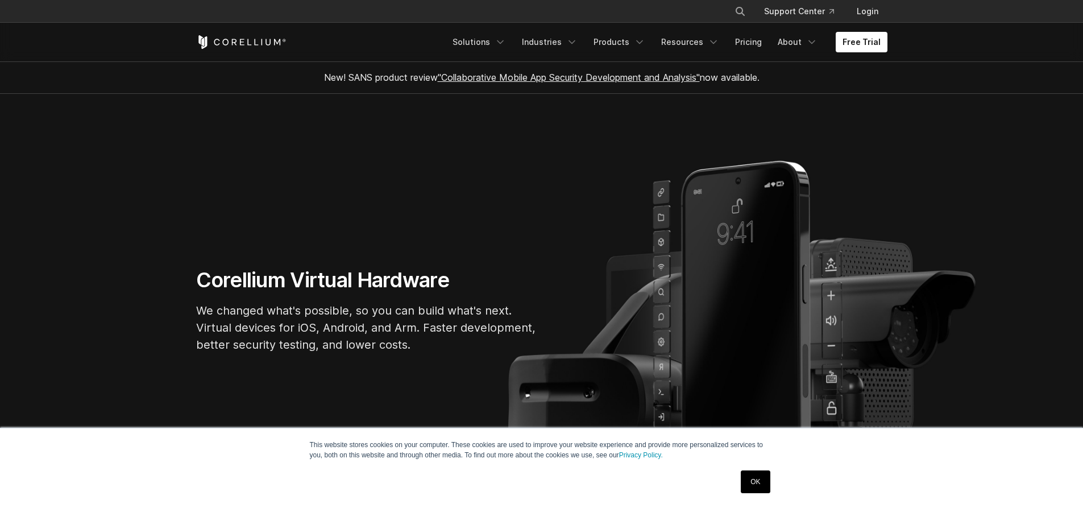  Describe the element at coordinates (241, 42) in the screenshot. I see `a: Corellium Home` at that location.